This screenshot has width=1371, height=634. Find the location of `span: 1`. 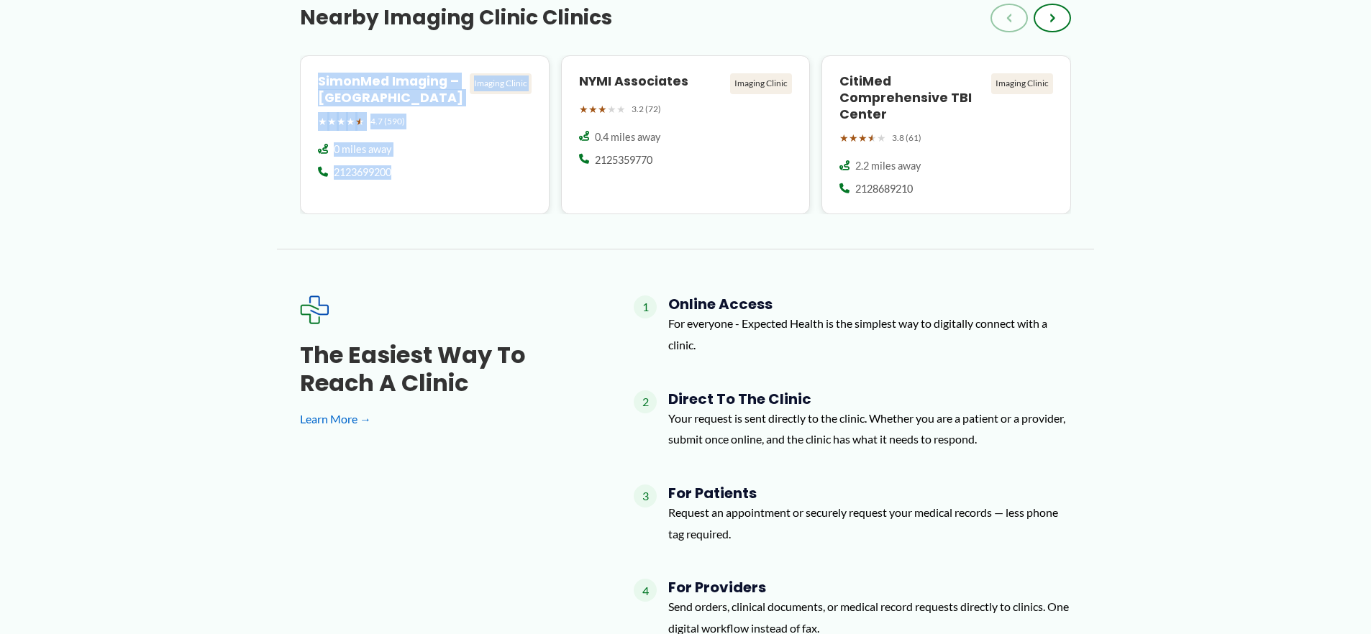

span: 1 is located at coordinates (645, 307).